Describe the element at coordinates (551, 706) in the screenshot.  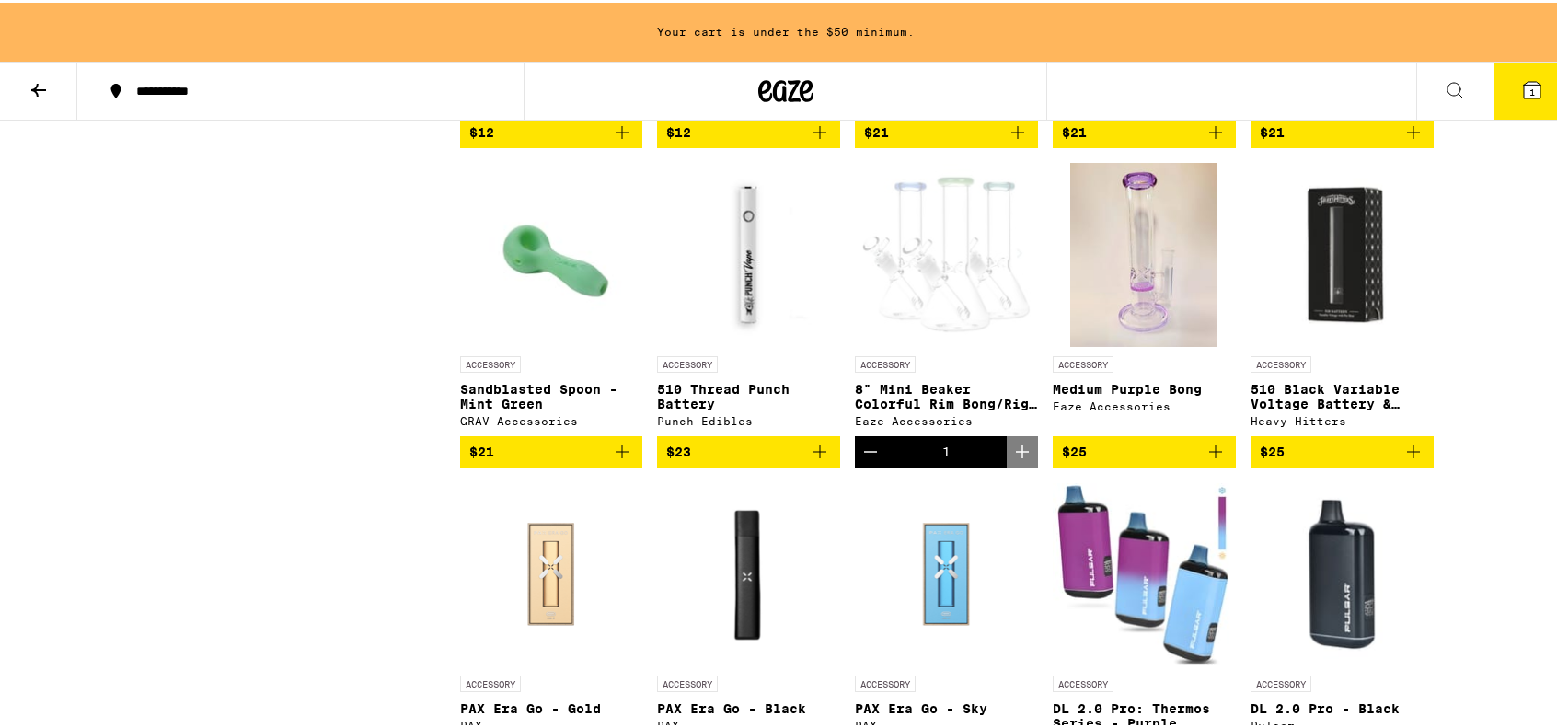
I see `p: PAX Era Go - Gold` at that location.